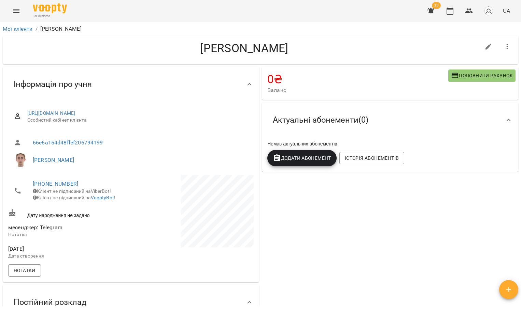 This screenshot has height=310, width=521. What do you see at coordinates (69, 235) in the screenshot?
I see `p: Нотатка` at bounding box center [69, 235].